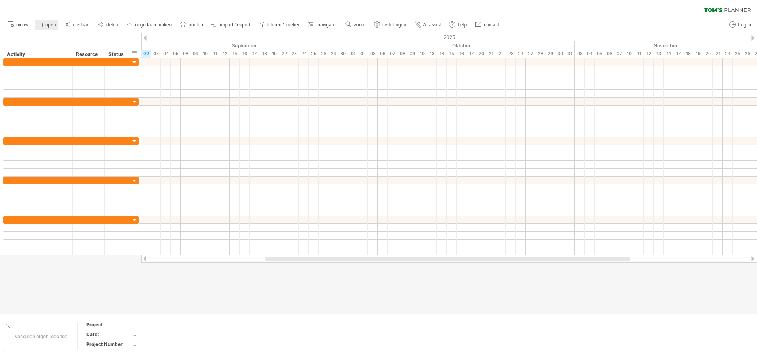 The height and width of the screenshot is (359, 757). What do you see at coordinates (390, 25) in the screenshot?
I see `a: instellingen` at bounding box center [390, 25].